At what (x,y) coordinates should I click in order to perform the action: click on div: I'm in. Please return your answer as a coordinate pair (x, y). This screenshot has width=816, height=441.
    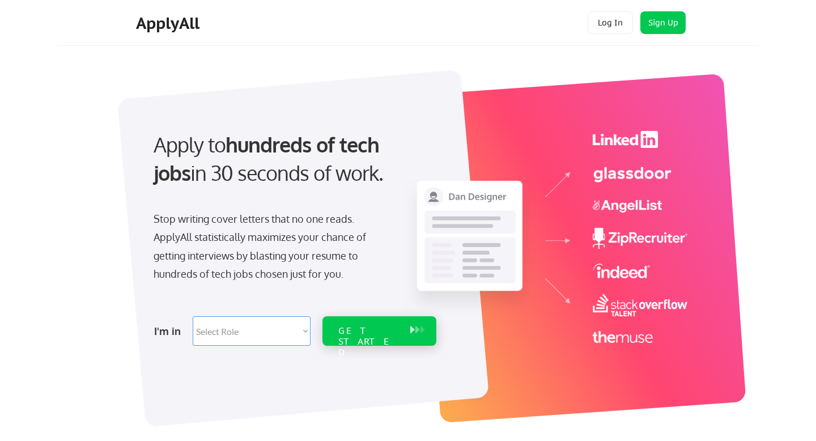
    Looking at the image, I should click on (170, 331).